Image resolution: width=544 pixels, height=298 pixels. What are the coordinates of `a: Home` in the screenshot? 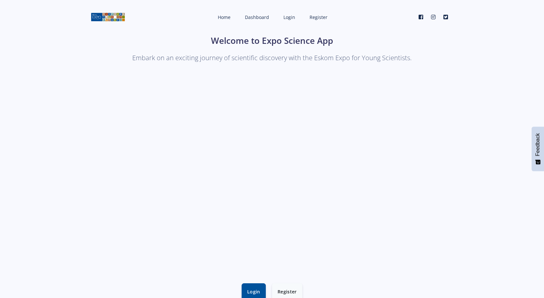 It's located at (223, 17).